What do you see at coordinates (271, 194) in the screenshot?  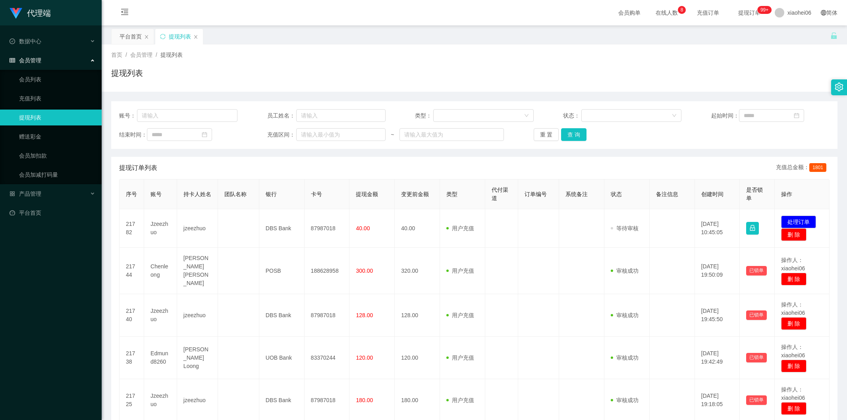 I see `span: 银行` at bounding box center [271, 194].